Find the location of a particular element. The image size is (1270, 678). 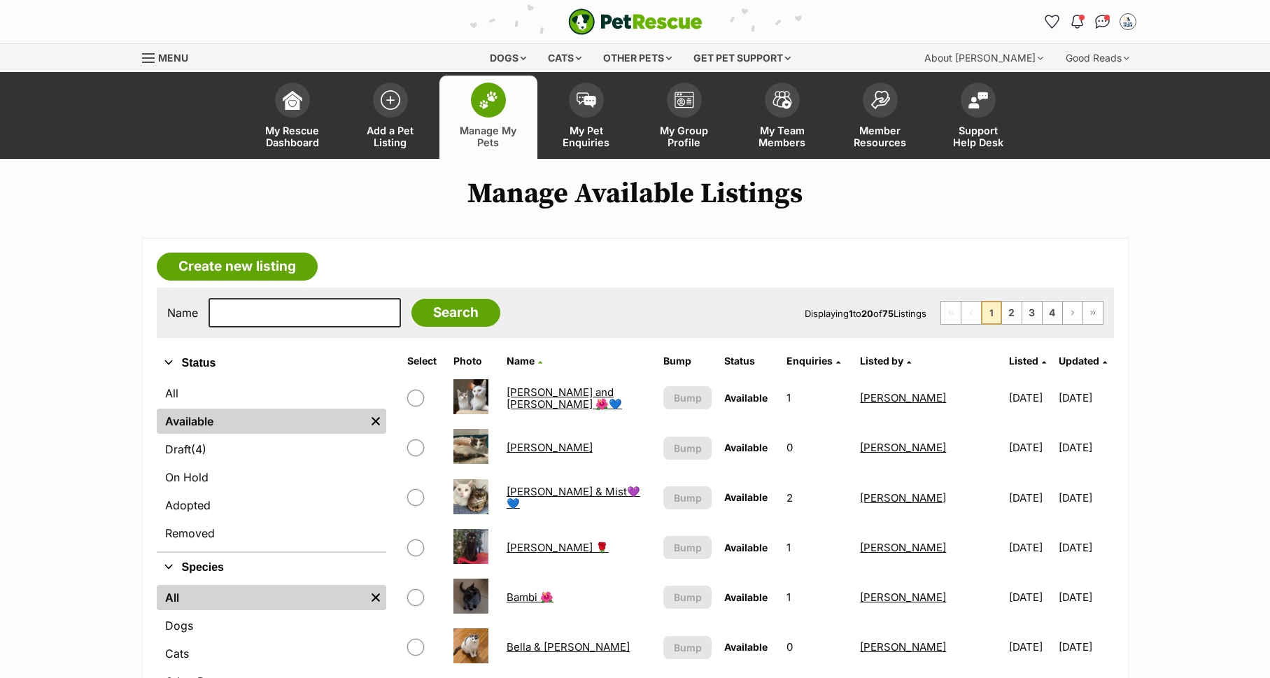

a: Removed is located at coordinates (271, 533).